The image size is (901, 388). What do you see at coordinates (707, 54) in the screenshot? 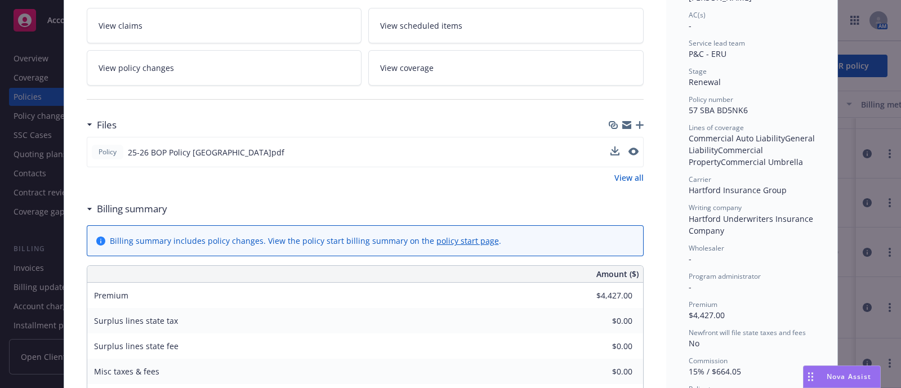
I see `span: P&C - ERU` at bounding box center [707, 54].